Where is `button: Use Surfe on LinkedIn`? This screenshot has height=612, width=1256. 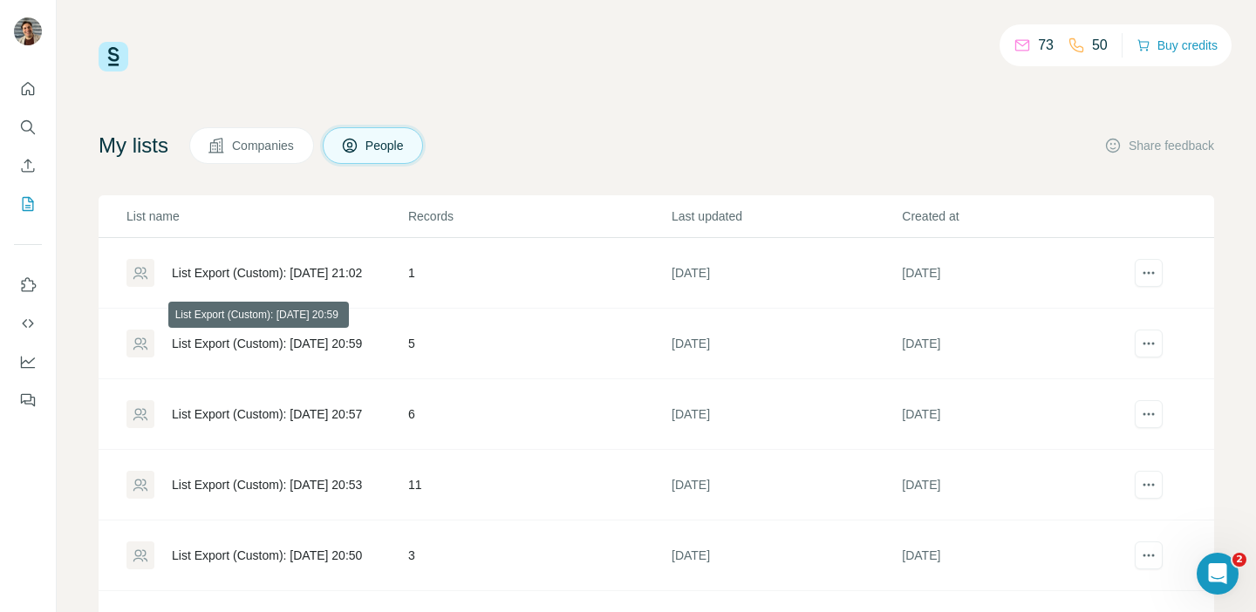
button: Use Surfe on LinkedIn is located at coordinates (28, 285).